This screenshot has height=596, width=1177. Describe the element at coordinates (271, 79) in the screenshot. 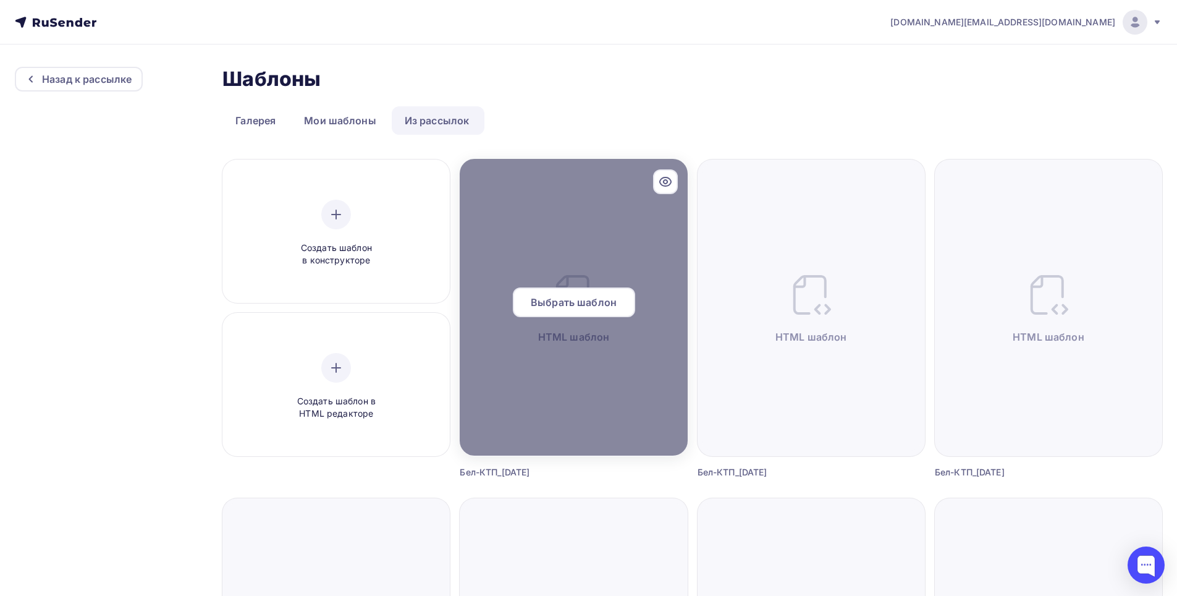

I see `h2: Шаблоны` at that location.